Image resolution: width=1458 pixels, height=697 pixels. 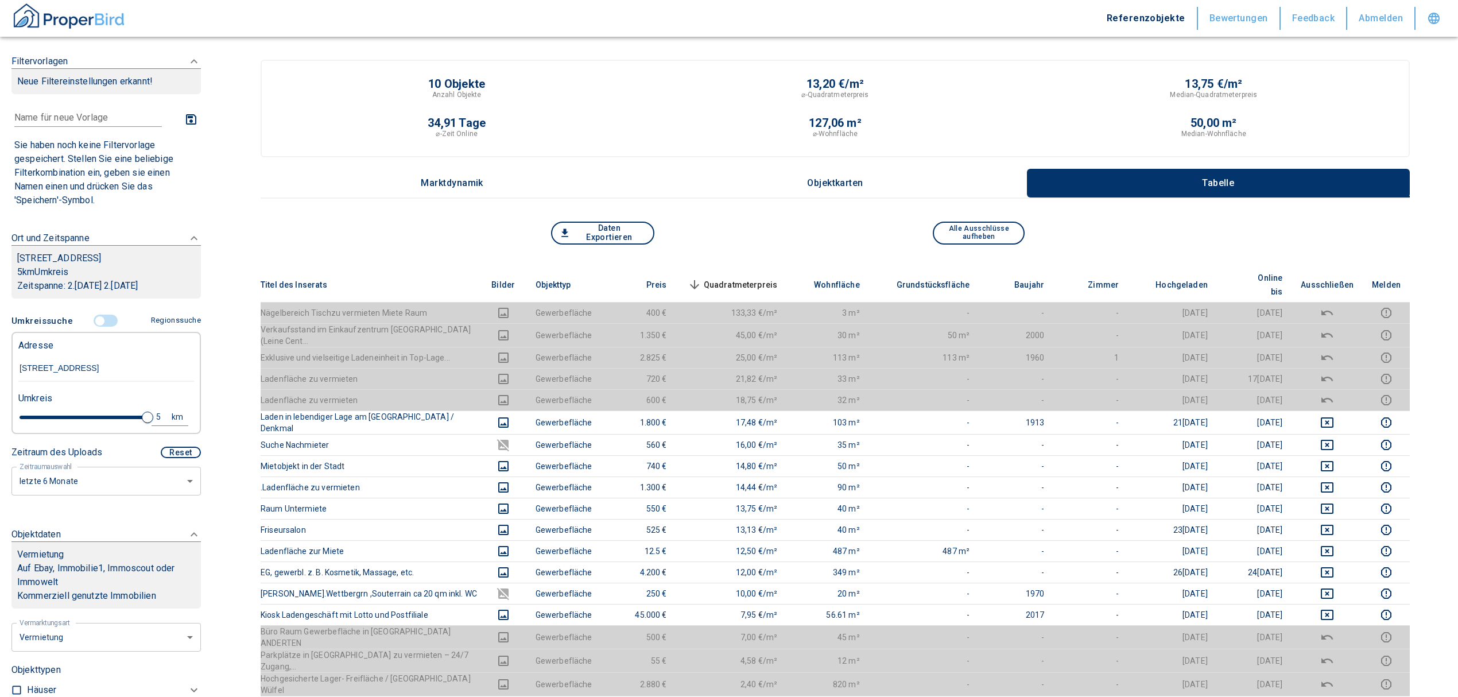 I want to click on td: 21,82 €/m², so click(x=731, y=378).